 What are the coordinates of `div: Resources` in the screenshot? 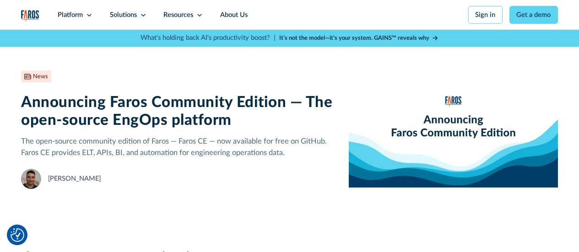 It's located at (178, 15).